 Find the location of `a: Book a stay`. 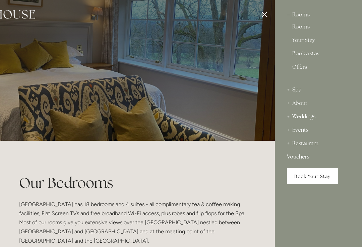

a: Book a stay is located at coordinates (319, 55).